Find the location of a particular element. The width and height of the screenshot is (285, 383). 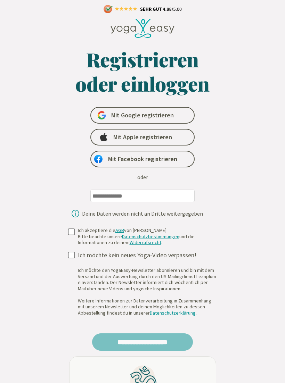

a: Datenschutzbestimmungen is located at coordinates (150, 236).